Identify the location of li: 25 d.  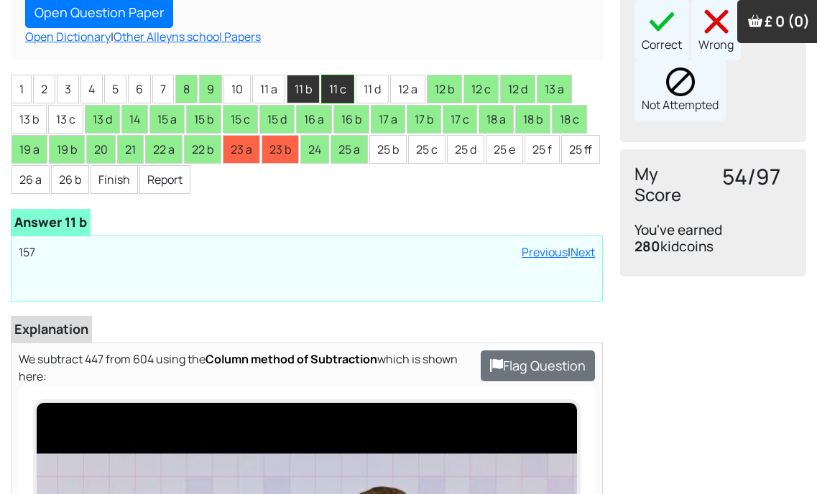
(465, 149).